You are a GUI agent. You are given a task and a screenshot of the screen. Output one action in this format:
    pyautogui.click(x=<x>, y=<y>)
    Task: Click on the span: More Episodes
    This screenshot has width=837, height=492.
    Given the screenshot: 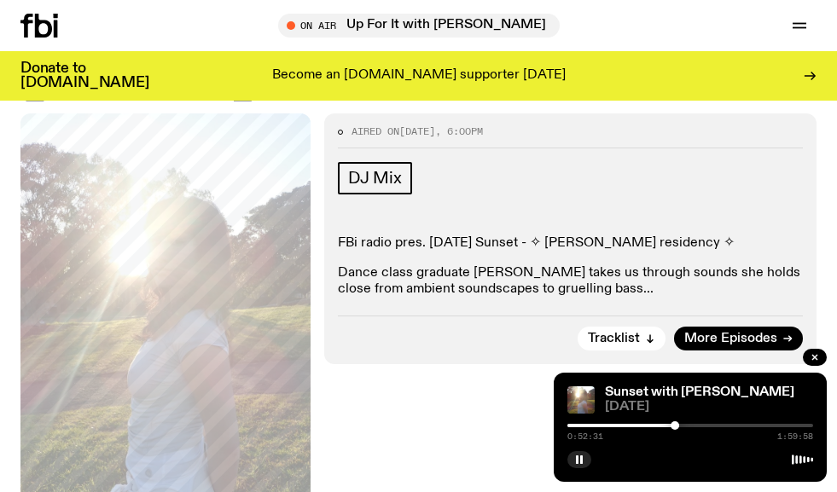 What is the action you would take?
    pyautogui.click(x=730, y=339)
    